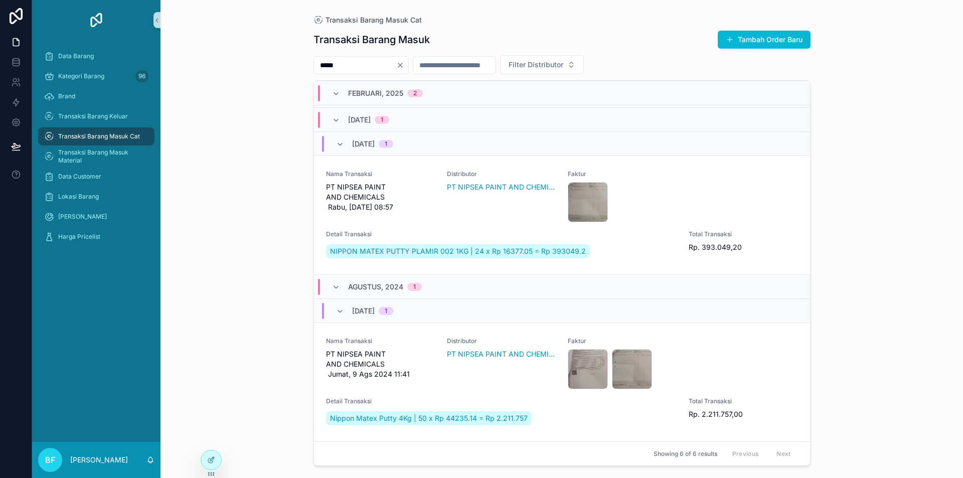 The height and width of the screenshot is (478, 963). I want to click on button: Clear, so click(402, 65).